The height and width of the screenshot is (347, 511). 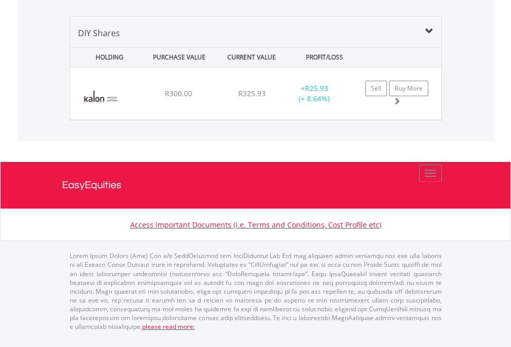 I want to click on p: Lorem Ipsum Dolors (Ame) Con a/e SeddOeiusmod tem InciDiduntut Lab Etd mag aliquaen admin veniamq..., so click(x=256, y=291).